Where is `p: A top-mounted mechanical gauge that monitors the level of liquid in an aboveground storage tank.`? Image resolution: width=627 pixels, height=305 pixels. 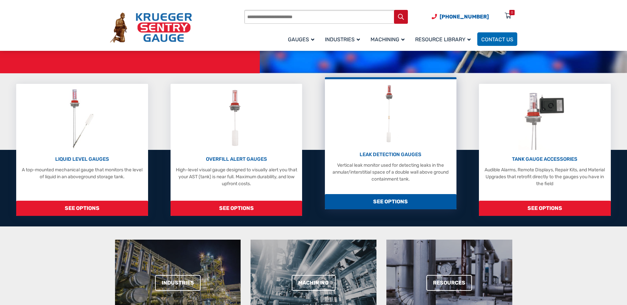 p: A top-mounted mechanical gauge that monitors the level of liquid in an aboveground storage tank. is located at coordinates (82, 173).